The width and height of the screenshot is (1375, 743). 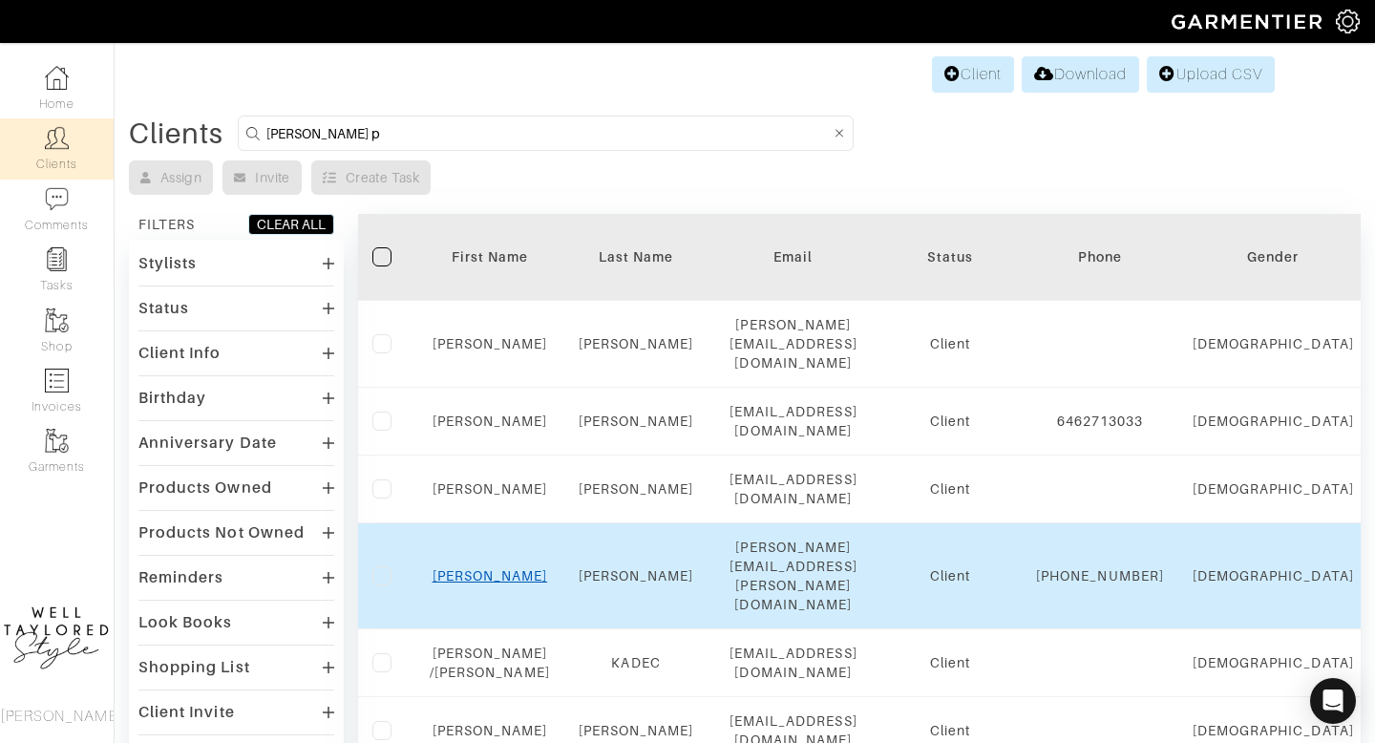 What do you see at coordinates (291, 224) in the screenshot?
I see `button: CLEAR ALL` at bounding box center [291, 224].